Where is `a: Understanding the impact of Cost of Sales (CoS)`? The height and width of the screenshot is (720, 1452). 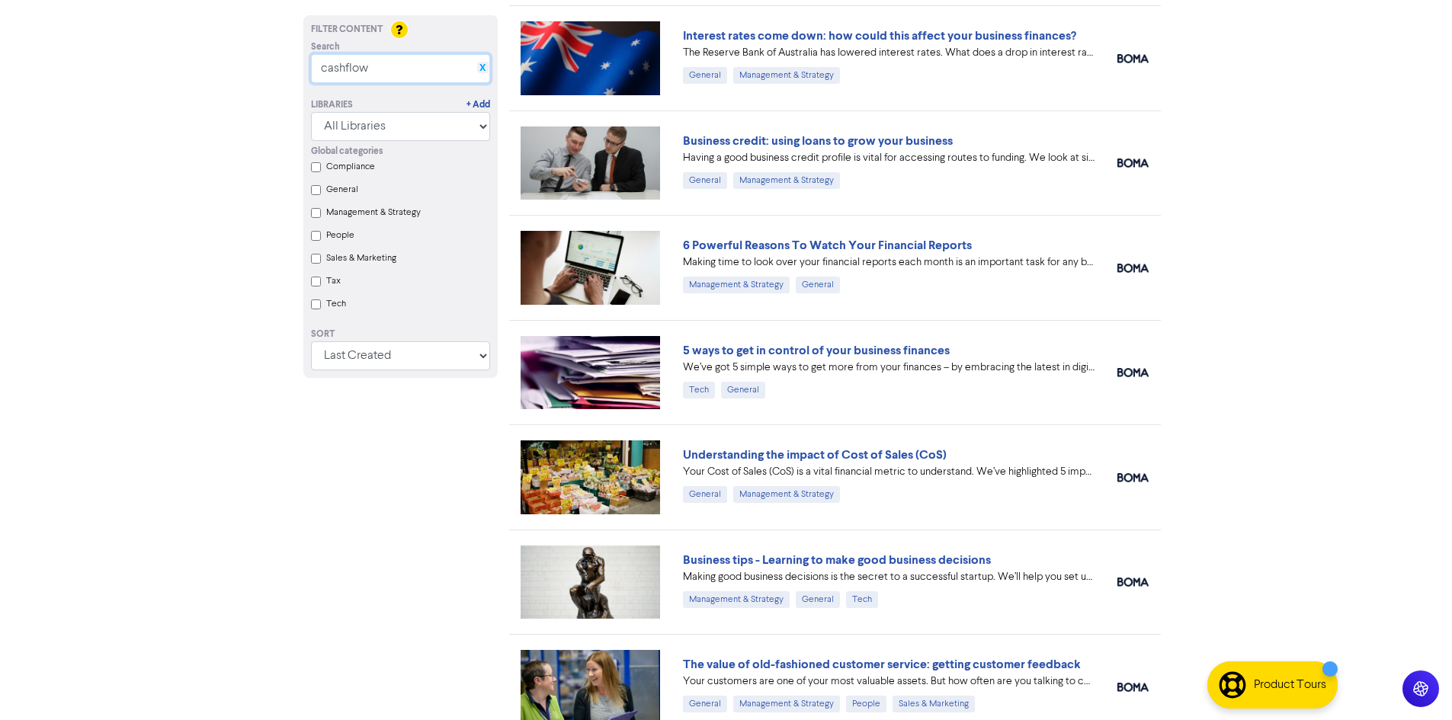 a: Understanding the impact of Cost of Sales (CoS) is located at coordinates (815, 455).